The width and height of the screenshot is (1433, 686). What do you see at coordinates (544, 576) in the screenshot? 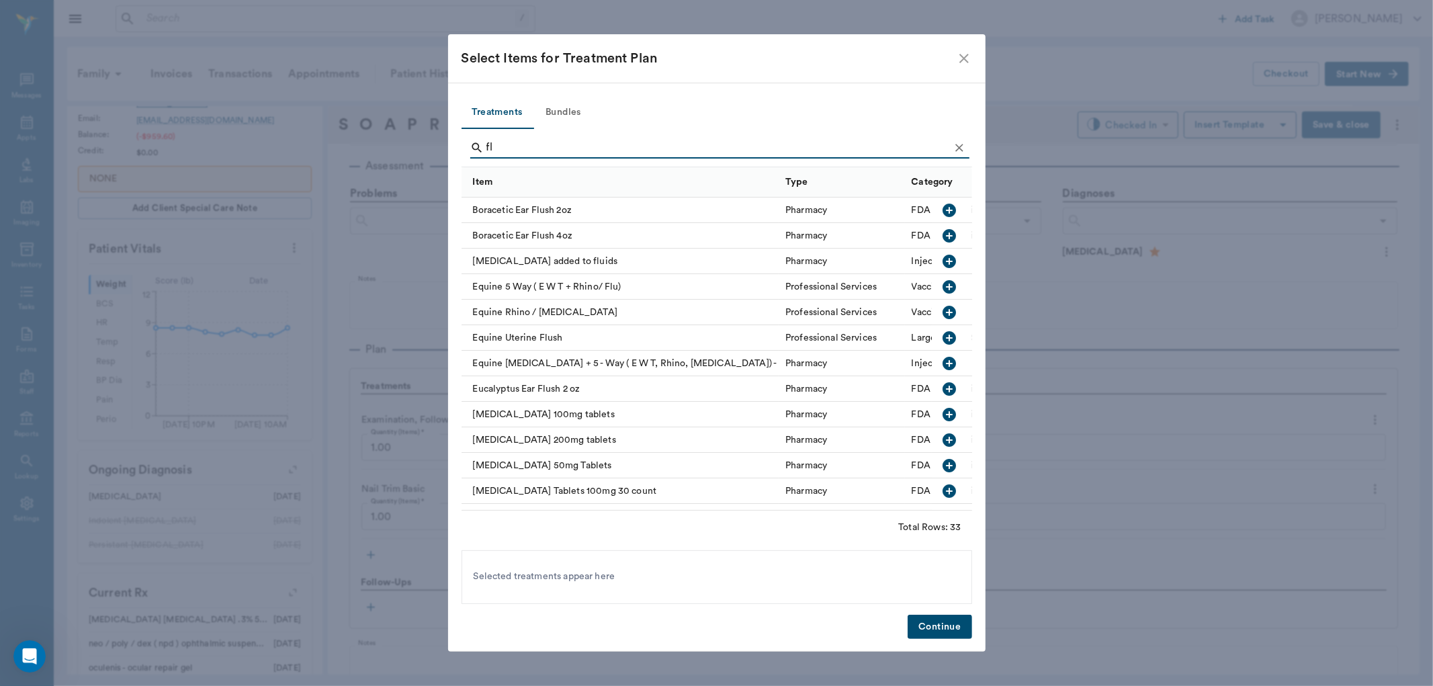
I see `span: Selected treatments appear here` at bounding box center [544, 576].